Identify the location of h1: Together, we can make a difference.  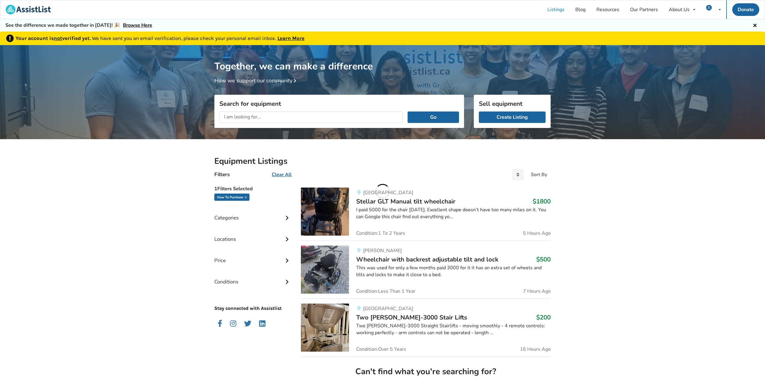
(382, 59).